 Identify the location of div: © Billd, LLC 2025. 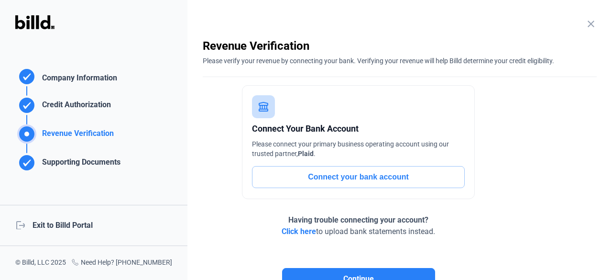
(41, 262).